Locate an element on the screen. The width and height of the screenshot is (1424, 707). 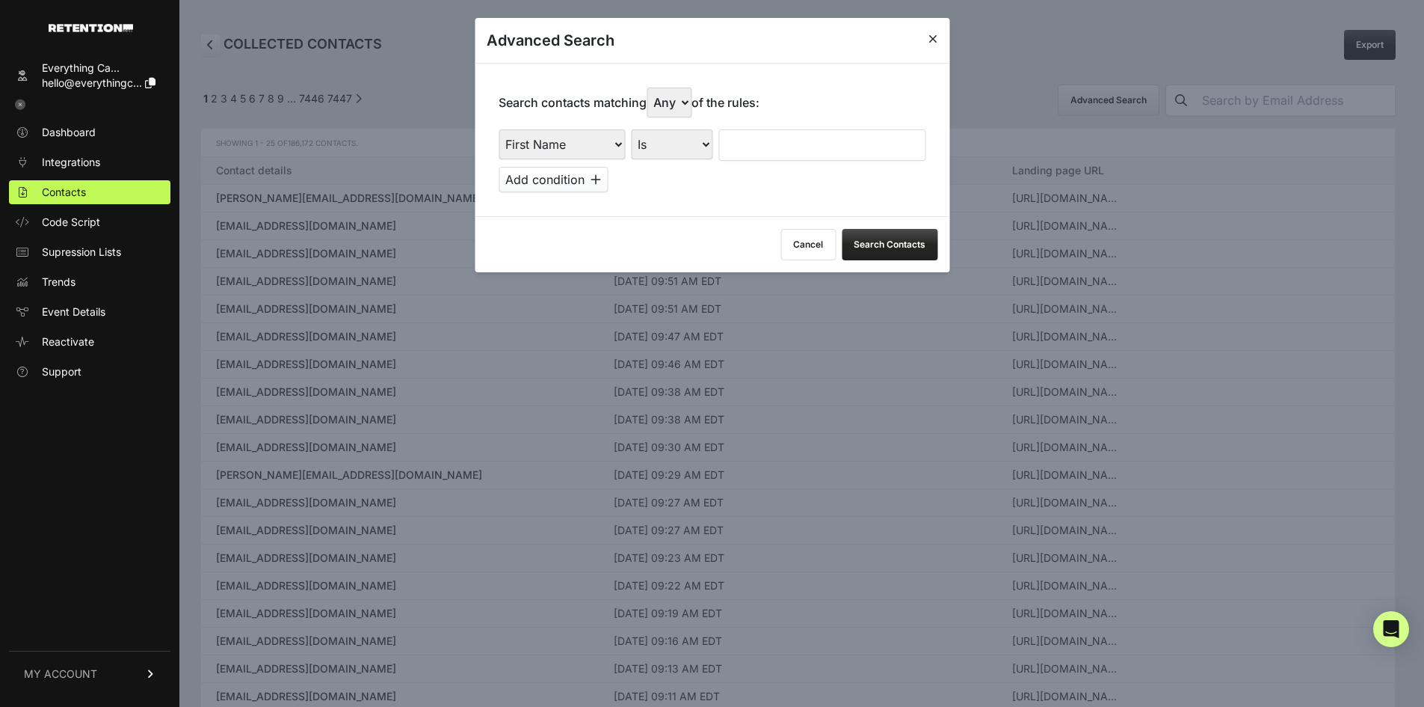
span: Reactivate is located at coordinates (68, 342).